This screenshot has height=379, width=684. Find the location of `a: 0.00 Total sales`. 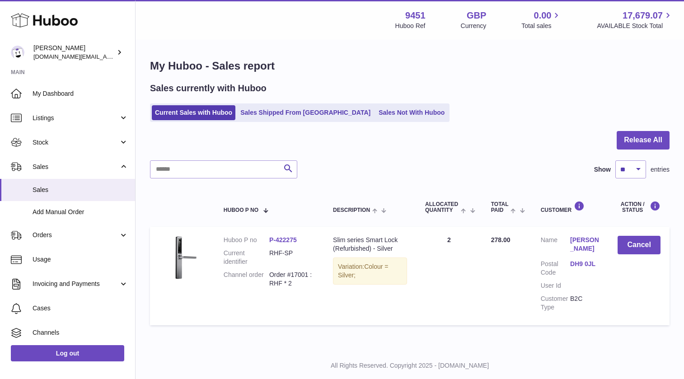

a: 0.00 Total sales is located at coordinates (541, 20).